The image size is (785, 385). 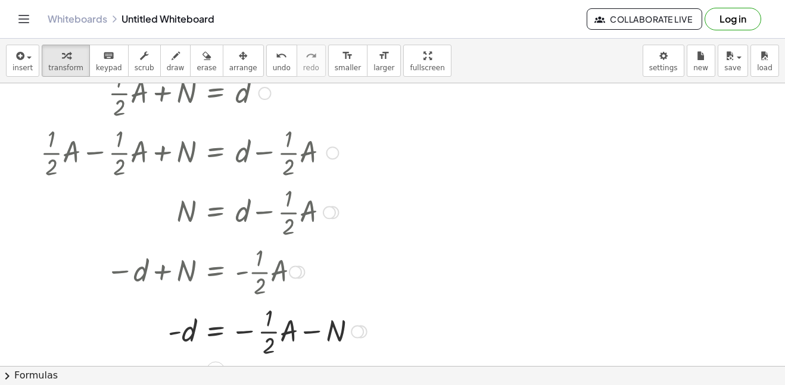 I want to click on button: fullscreen, so click(x=427, y=61).